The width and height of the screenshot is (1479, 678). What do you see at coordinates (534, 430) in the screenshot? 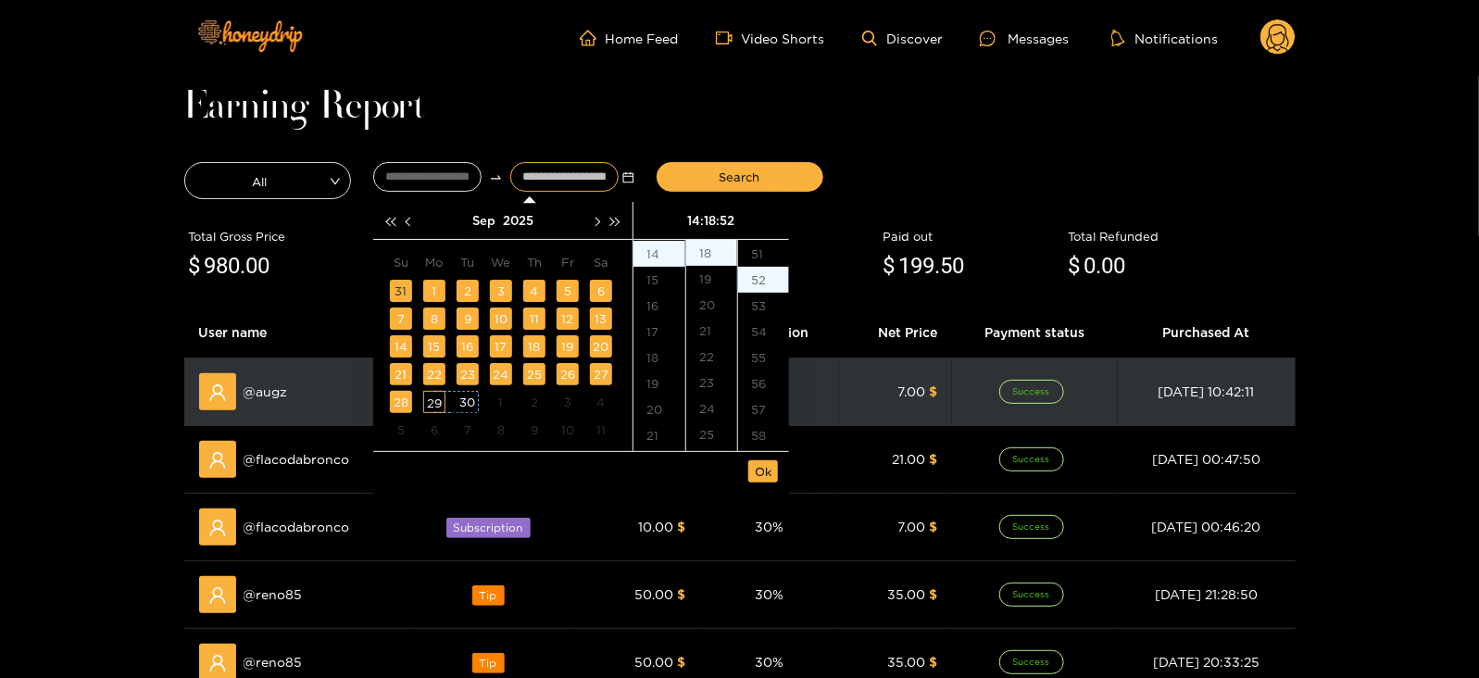
I see `td: 2025-10-09` at bounding box center [534, 430].